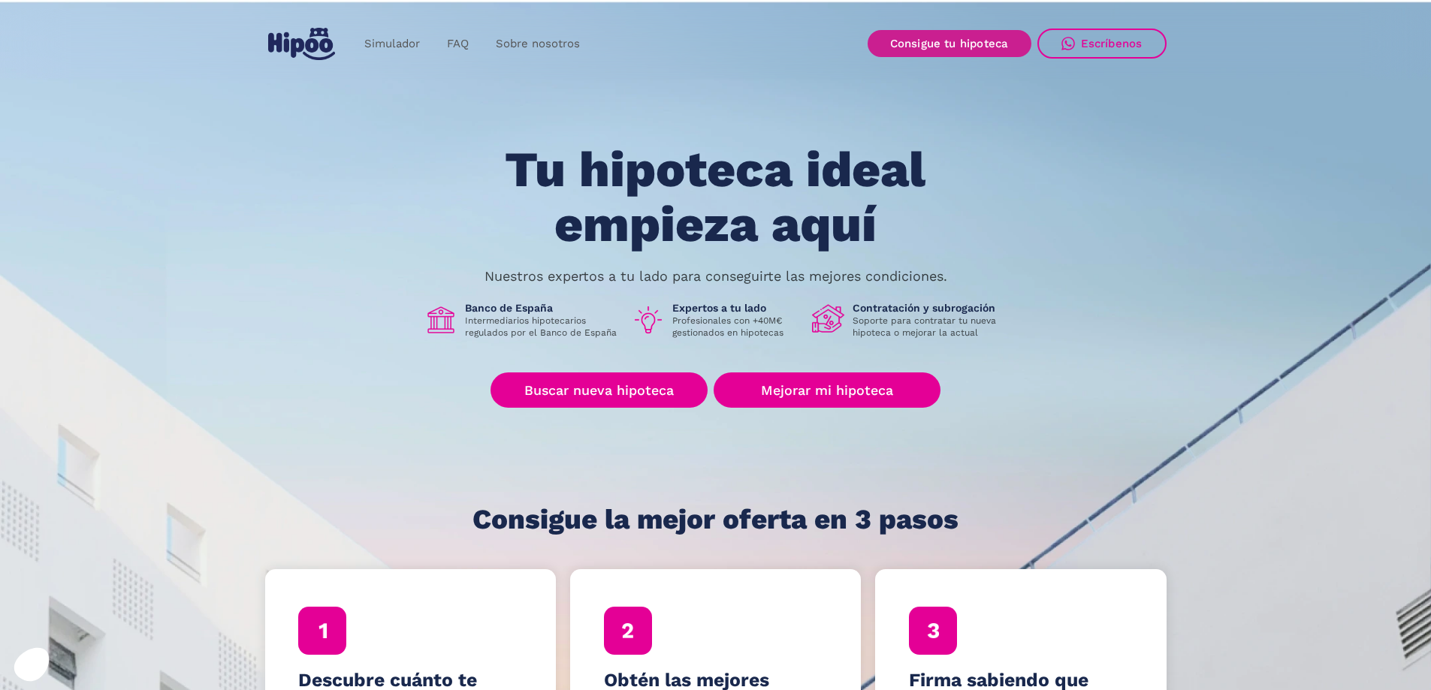  What do you see at coordinates (736, 308) in the screenshot?
I see `h1: Expertos a tu lado` at bounding box center [736, 308].